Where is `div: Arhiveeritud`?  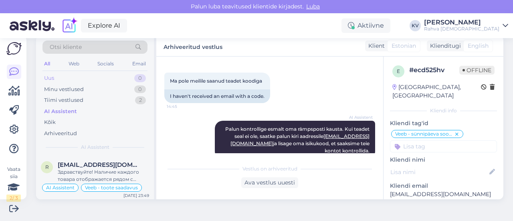
div: Arhiveeritud is located at coordinates (61, 133).